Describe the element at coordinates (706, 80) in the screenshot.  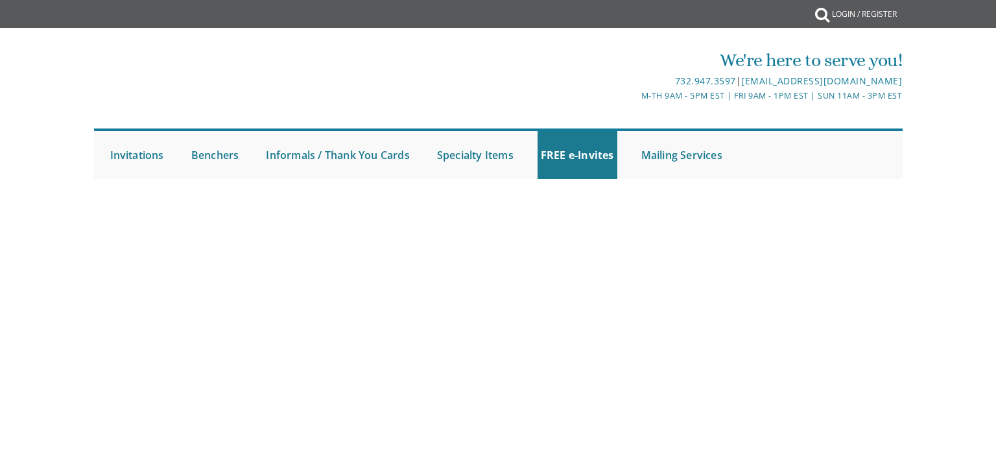
I see `a: 732.947.3597` at that location.